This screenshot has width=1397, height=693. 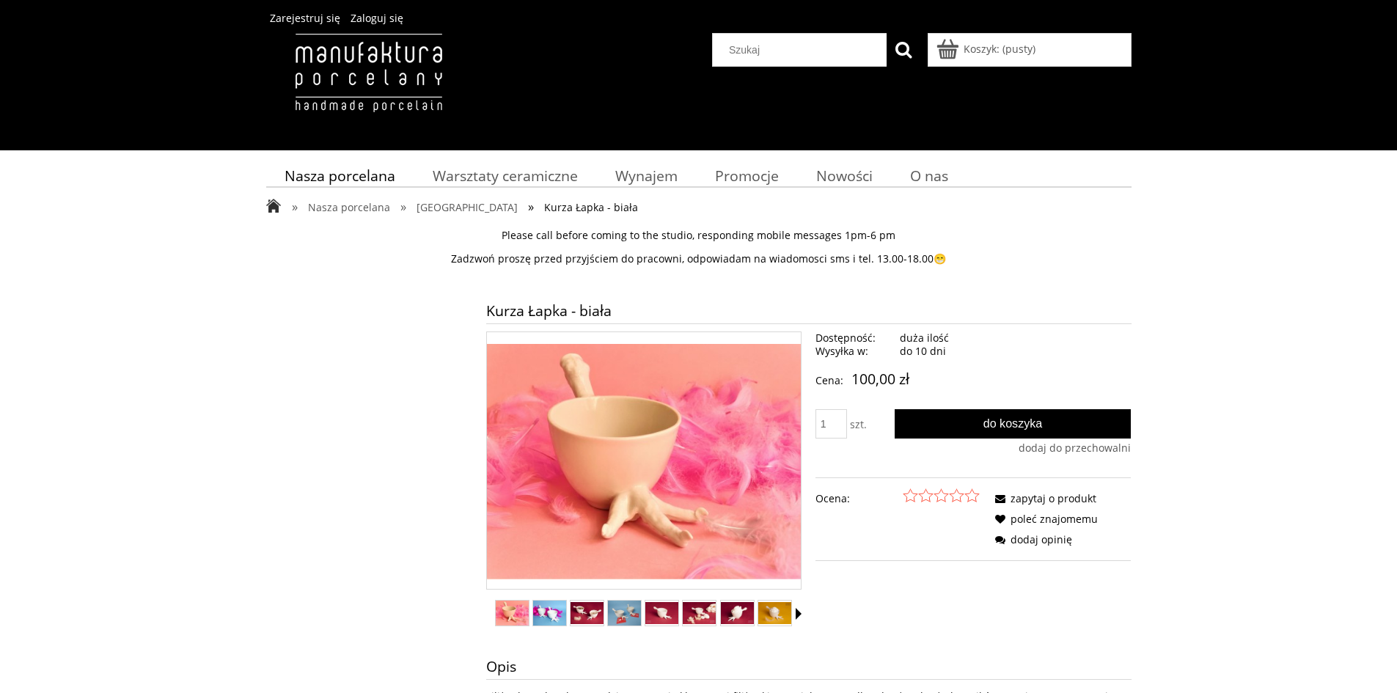 What do you see at coordinates (1031, 539) in the screenshot?
I see `span: dodaj opinię` at bounding box center [1031, 539].